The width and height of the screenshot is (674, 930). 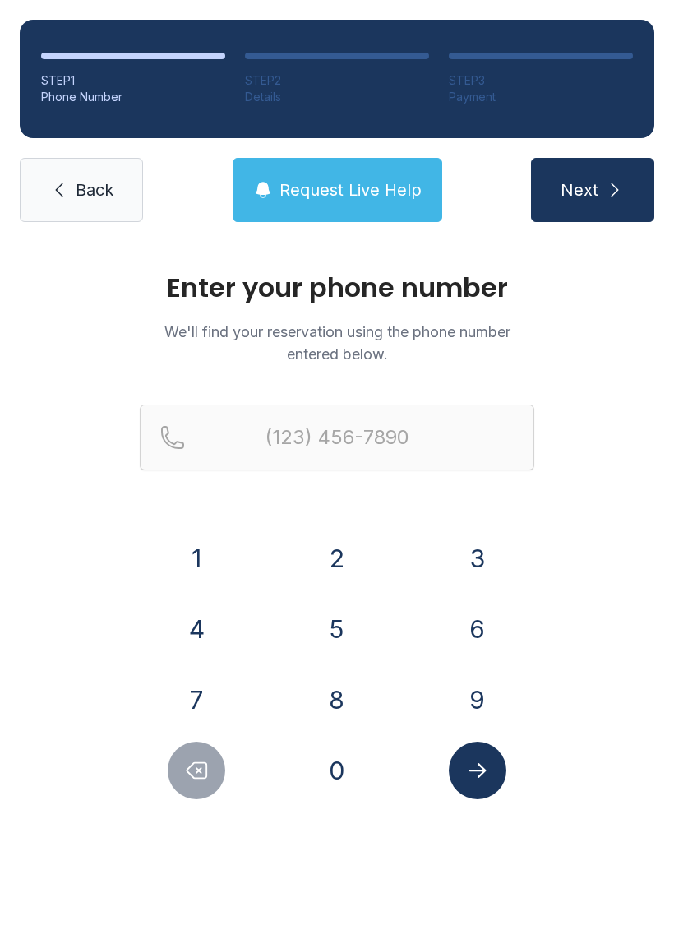 What do you see at coordinates (95, 190) in the screenshot?
I see `span: Back` at bounding box center [95, 190].